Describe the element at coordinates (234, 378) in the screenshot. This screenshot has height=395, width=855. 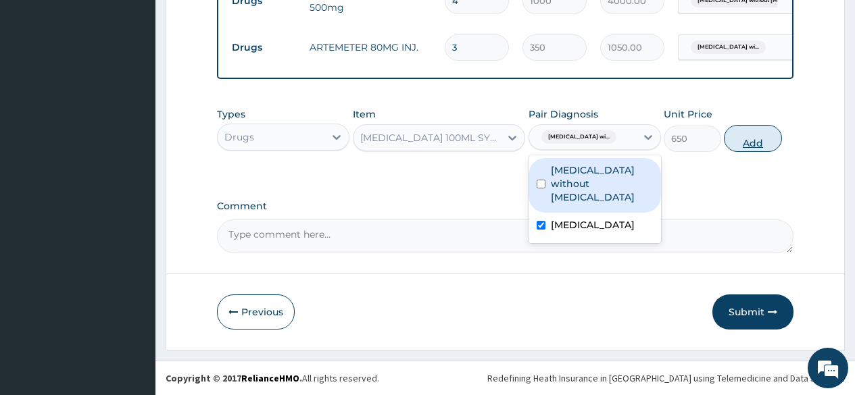
I see `strong: Copyright © 2017 .` at that location.